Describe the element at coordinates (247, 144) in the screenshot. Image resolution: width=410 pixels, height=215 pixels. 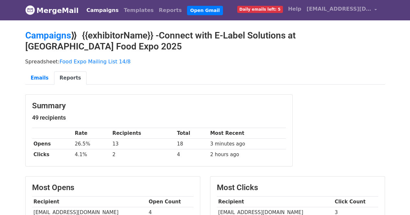
I see `td: 3 minutes ago` at that location.